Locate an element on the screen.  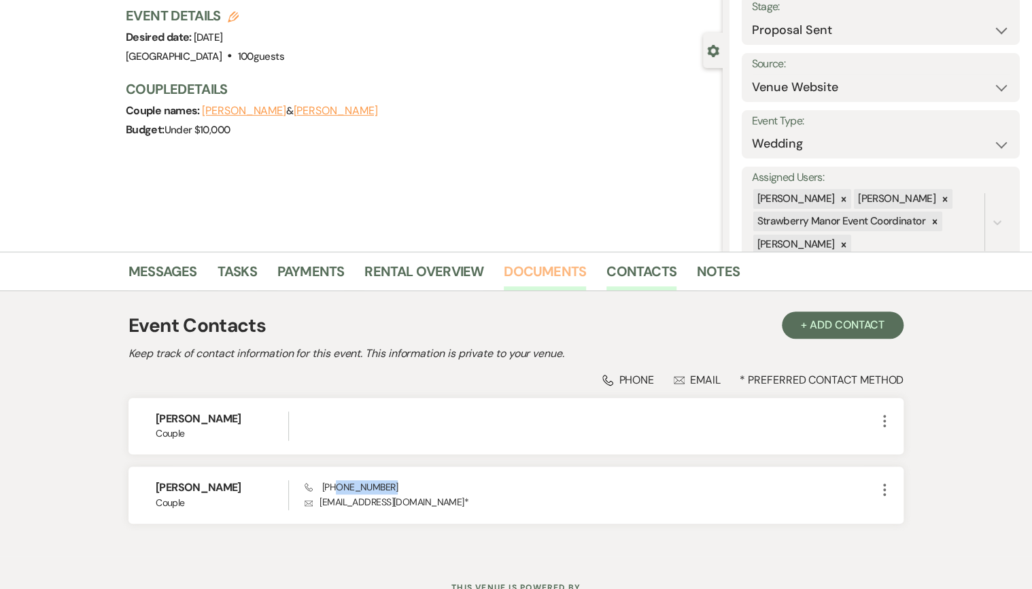
h3: Couple Details is located at coordinates (417, 89).